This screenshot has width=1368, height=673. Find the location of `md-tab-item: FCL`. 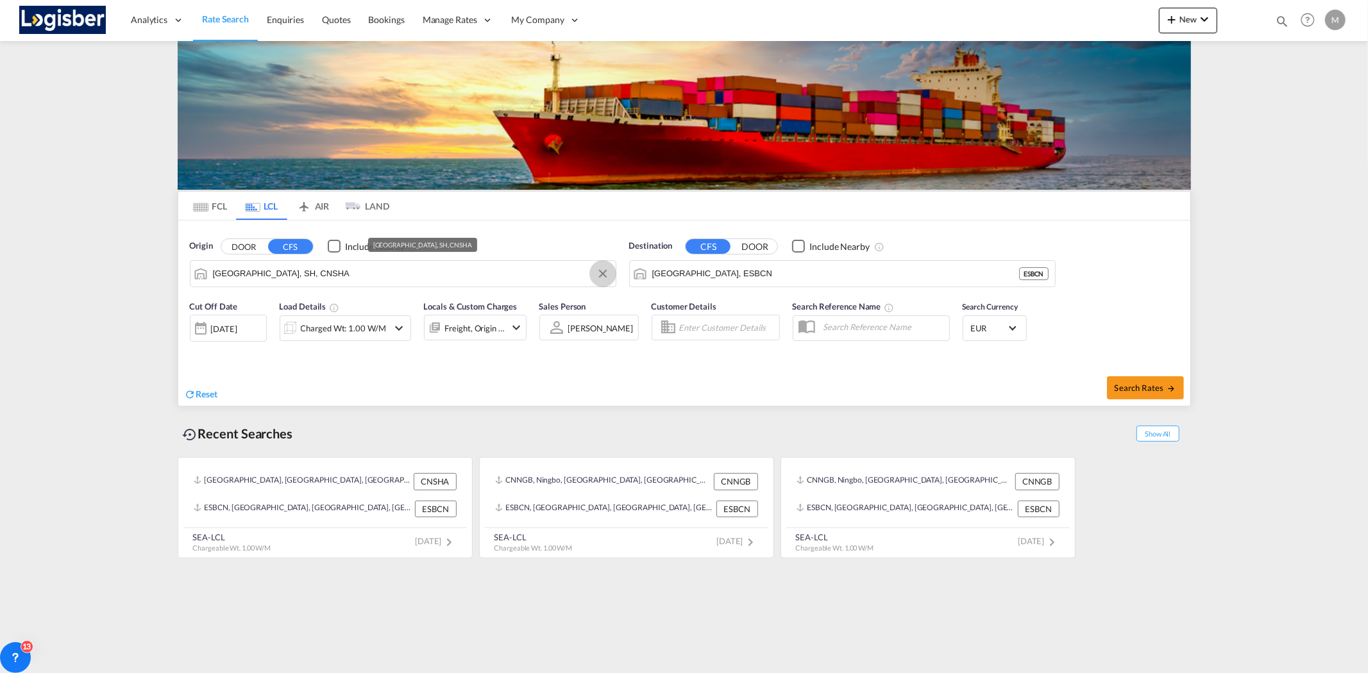

md-tab-item: FCL is located at coordinates (210, 206).